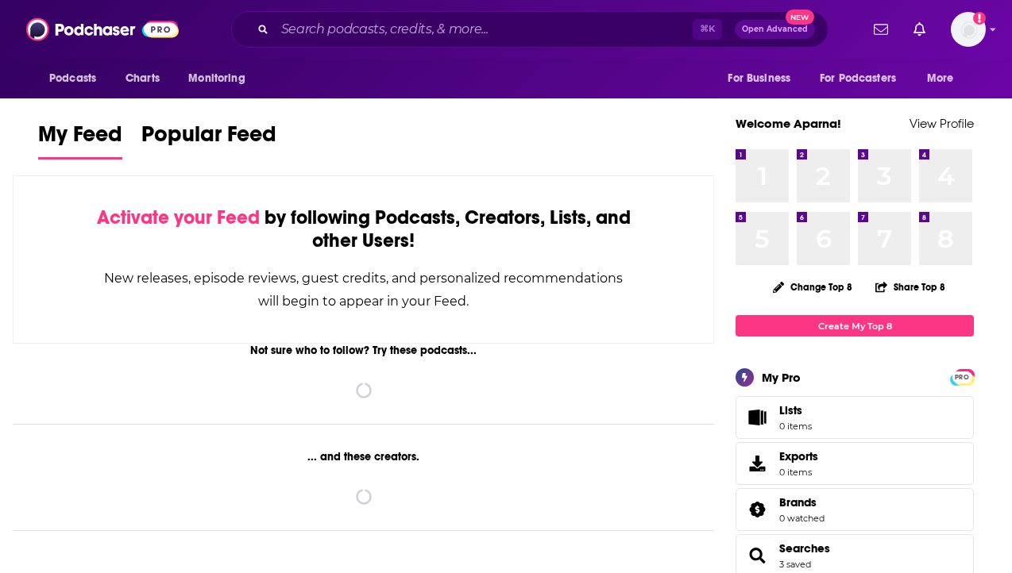 This screenshot has width=1012, height=573. What do you see at coordinates (102, 29) in the screenshot?
I see `img: Podchaser - Follow, Share and Rate Podcasts` at bounding box center [102, 29].